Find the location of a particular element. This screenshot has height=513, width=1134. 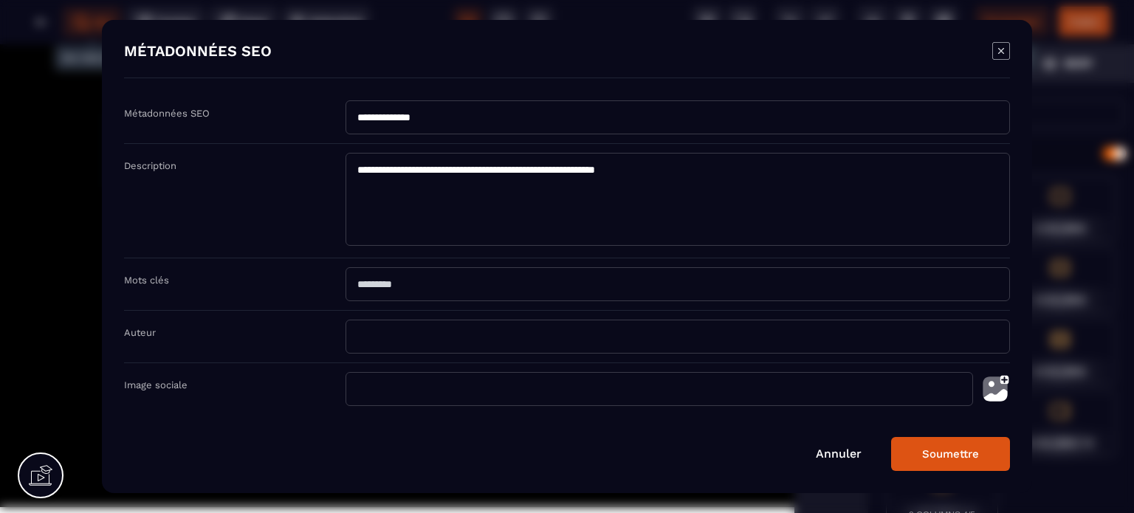

label: Description is located at coordinates (150, 165).